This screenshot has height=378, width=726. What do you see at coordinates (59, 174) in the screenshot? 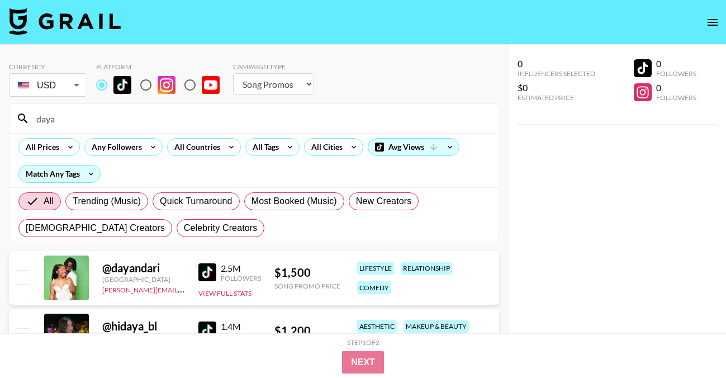
I see `div: Match Any Tags` at bounding box center [59, 174].